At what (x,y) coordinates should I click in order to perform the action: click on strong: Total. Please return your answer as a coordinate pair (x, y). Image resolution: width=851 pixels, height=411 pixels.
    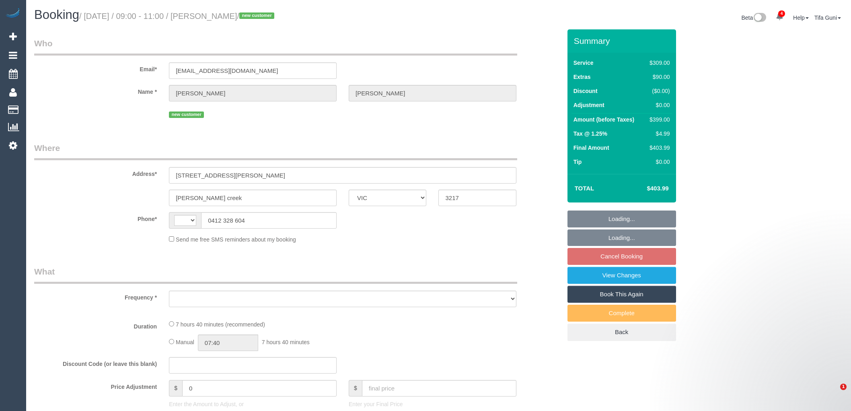
    Looking at the image, I should click on (585, 188).